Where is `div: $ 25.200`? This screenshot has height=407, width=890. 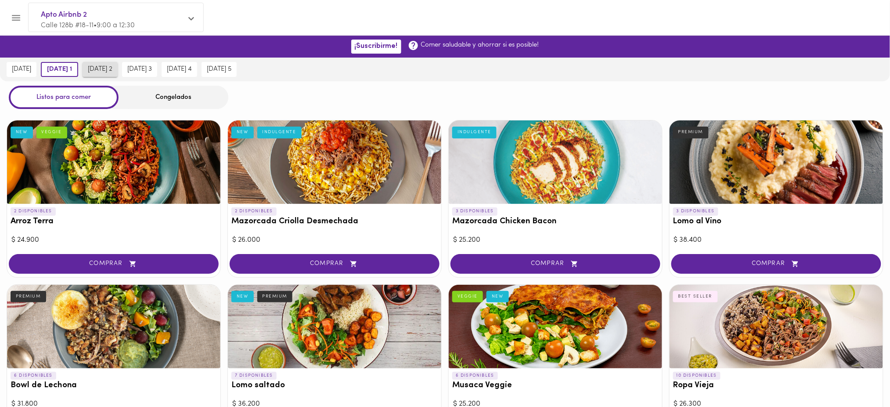
div: $ 25.200 is located at coordinates (555, 240).